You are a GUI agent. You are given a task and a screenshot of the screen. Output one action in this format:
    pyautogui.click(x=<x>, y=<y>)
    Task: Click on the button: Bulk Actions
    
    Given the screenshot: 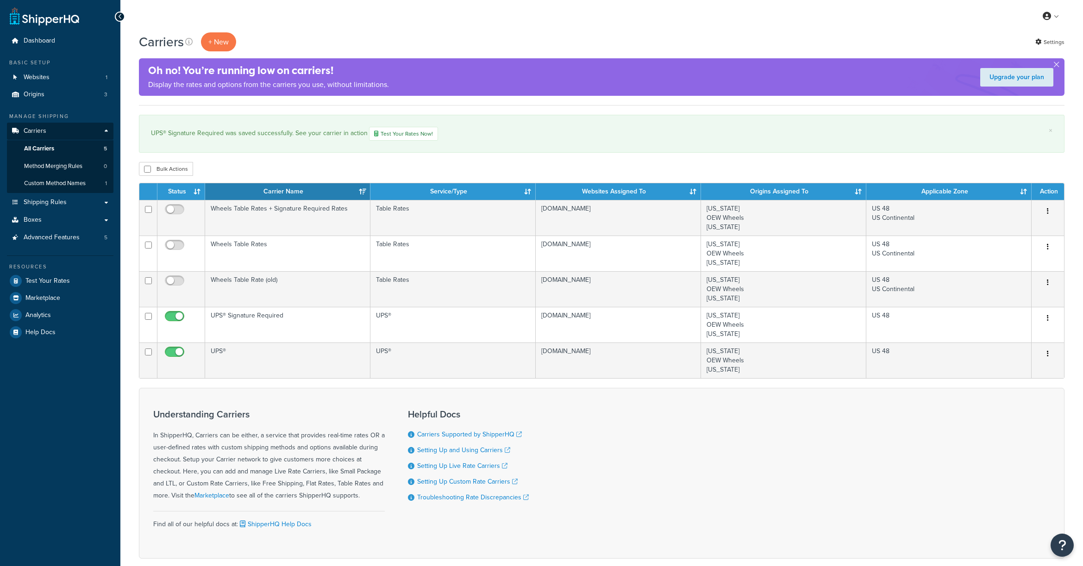 What is the action you would take?
    pyautogui.click(x=166, y=169)
    